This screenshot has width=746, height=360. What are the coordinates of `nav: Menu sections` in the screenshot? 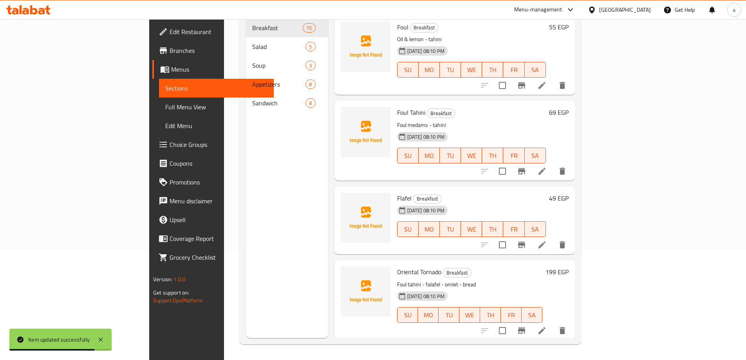 It's located at (287, 65).